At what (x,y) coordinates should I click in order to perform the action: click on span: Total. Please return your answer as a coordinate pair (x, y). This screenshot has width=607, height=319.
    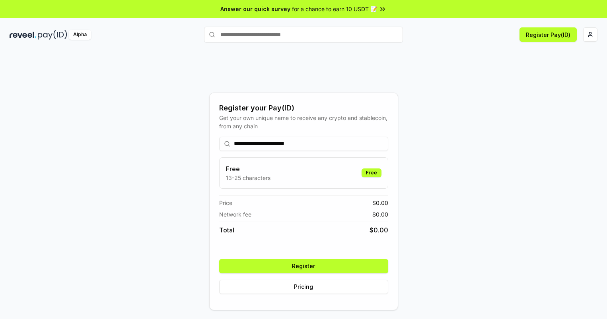
    Looking at the image, I should click on (227, 230).